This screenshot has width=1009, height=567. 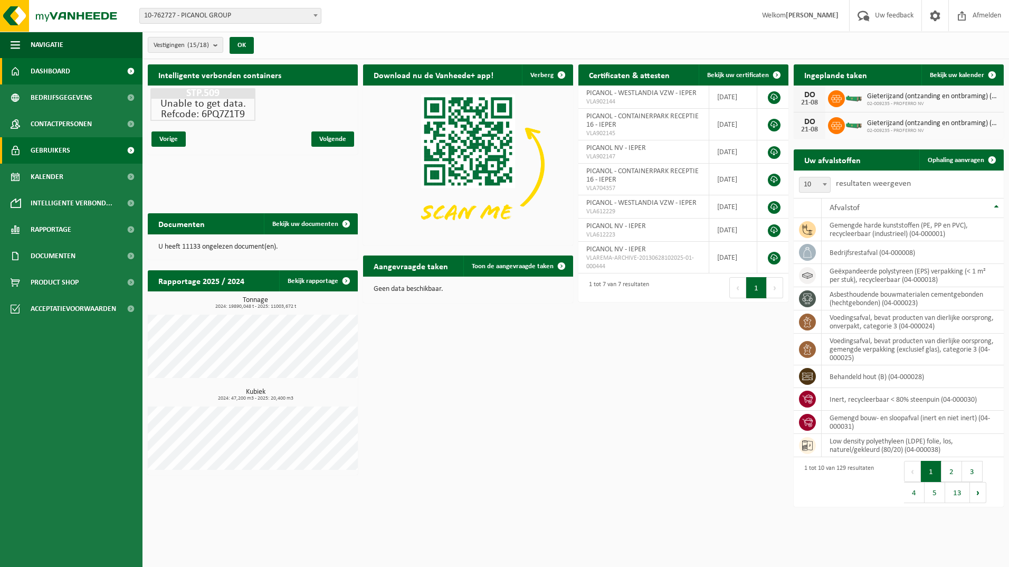 I want to click on span: Vestigingen, so click(x=181, y=45).